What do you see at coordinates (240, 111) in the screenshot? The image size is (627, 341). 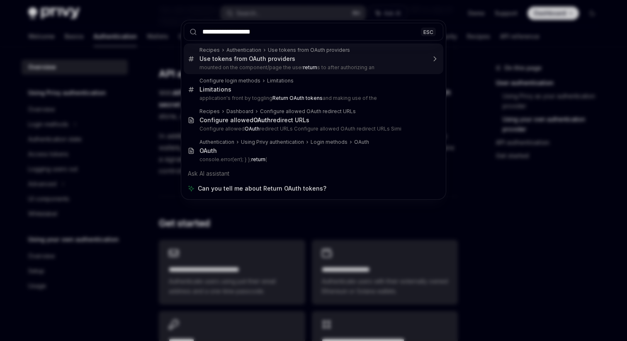 I see `div: Dashboard` at bounding box center [240, 111].